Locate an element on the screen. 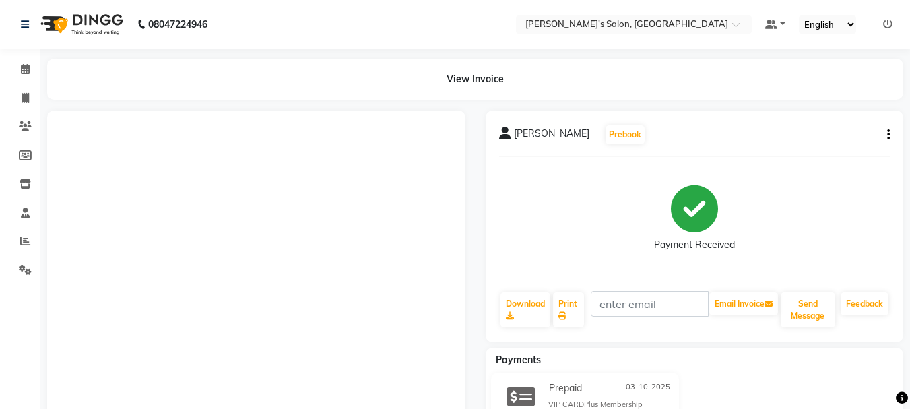 This screenshot has height=409, width=910. span: 03-10-2025 is located at coordinates (648, 388).